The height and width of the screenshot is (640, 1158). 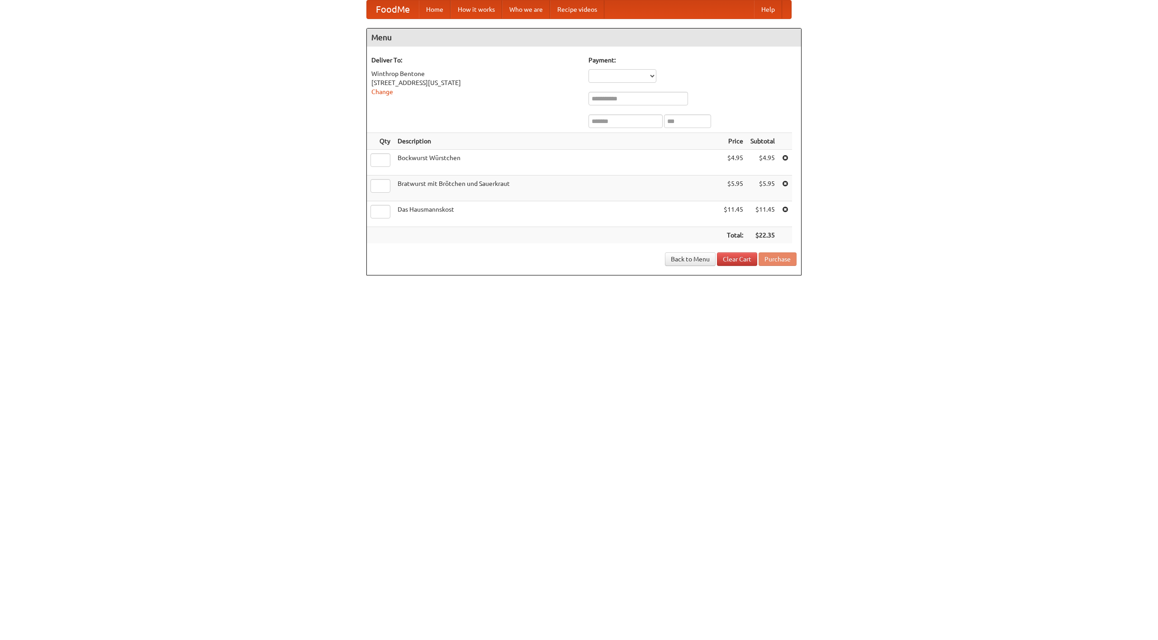 I want to click on a: Clear Cart, so click(x=737, y=259).